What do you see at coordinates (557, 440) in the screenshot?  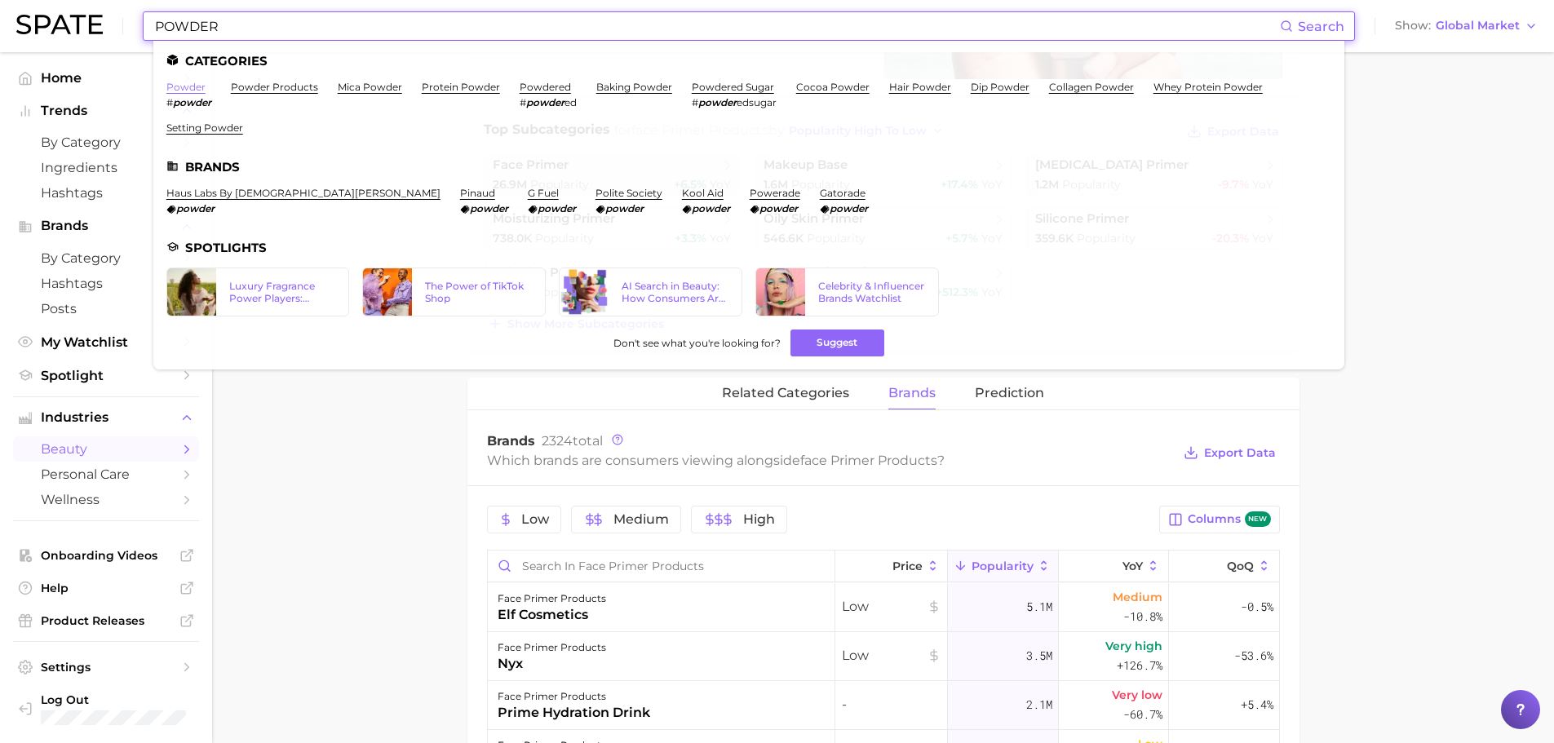 I see `span: 2324` at bounding box center [557, 440].